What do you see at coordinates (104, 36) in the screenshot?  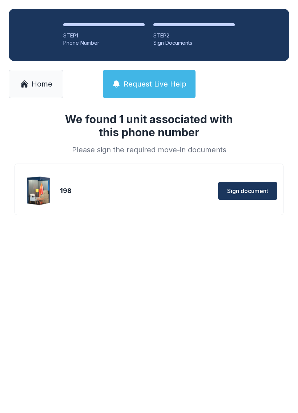 I see `div: STEP 1` at bounding box center [104, 36].